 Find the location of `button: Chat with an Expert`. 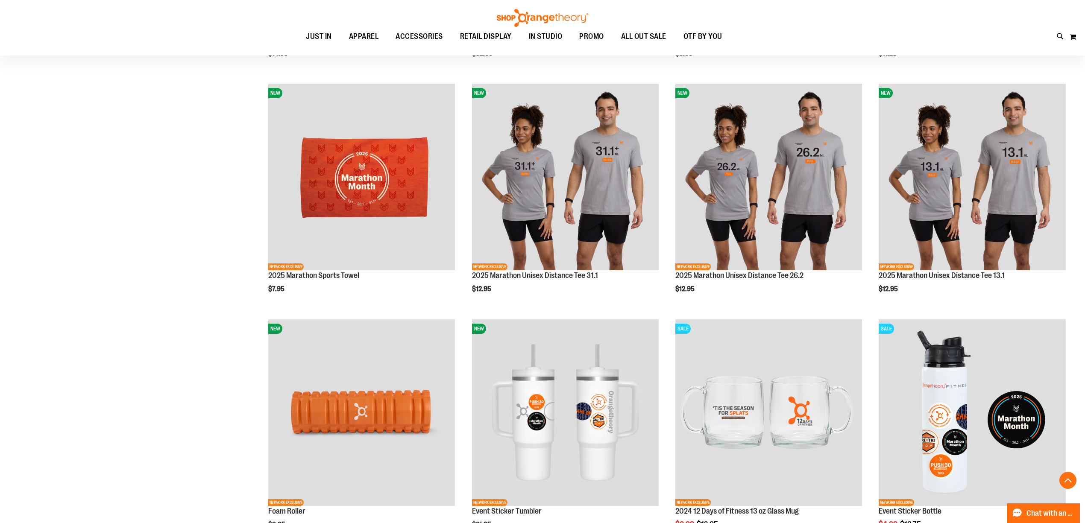

button: Chat with an Expert is located at coordinates (1043, 513).